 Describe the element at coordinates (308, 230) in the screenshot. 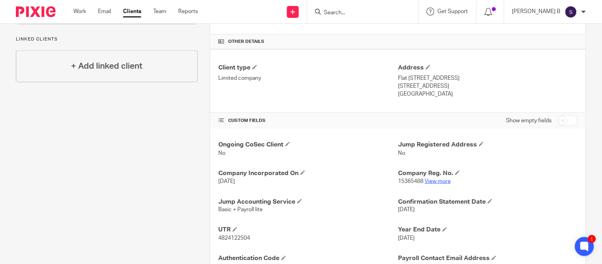

I see `h4: UTR` at that location.